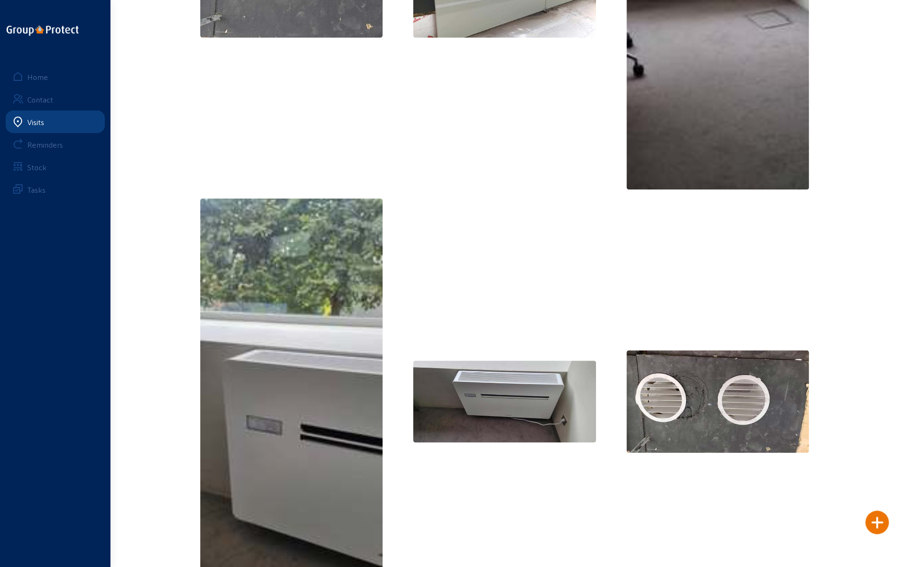 The image size is (901, 567). What do you see at coordinates (55, 99) in the screenshot?
I see `a: Contact` at bounding box center [55, 99].